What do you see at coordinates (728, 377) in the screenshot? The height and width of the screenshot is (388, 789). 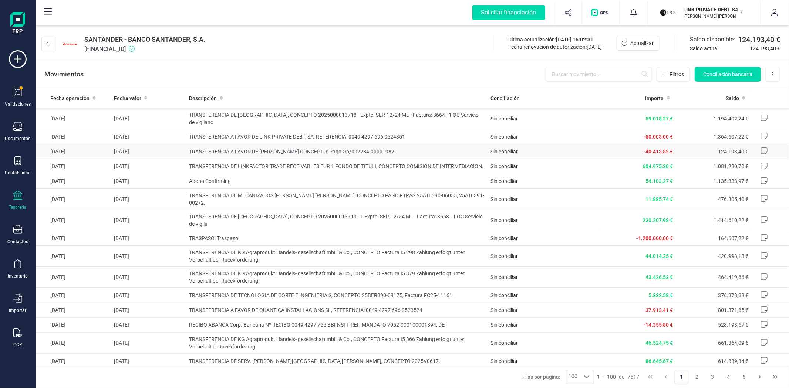 I see `button: Page 4` at bounding box center [728, 377].